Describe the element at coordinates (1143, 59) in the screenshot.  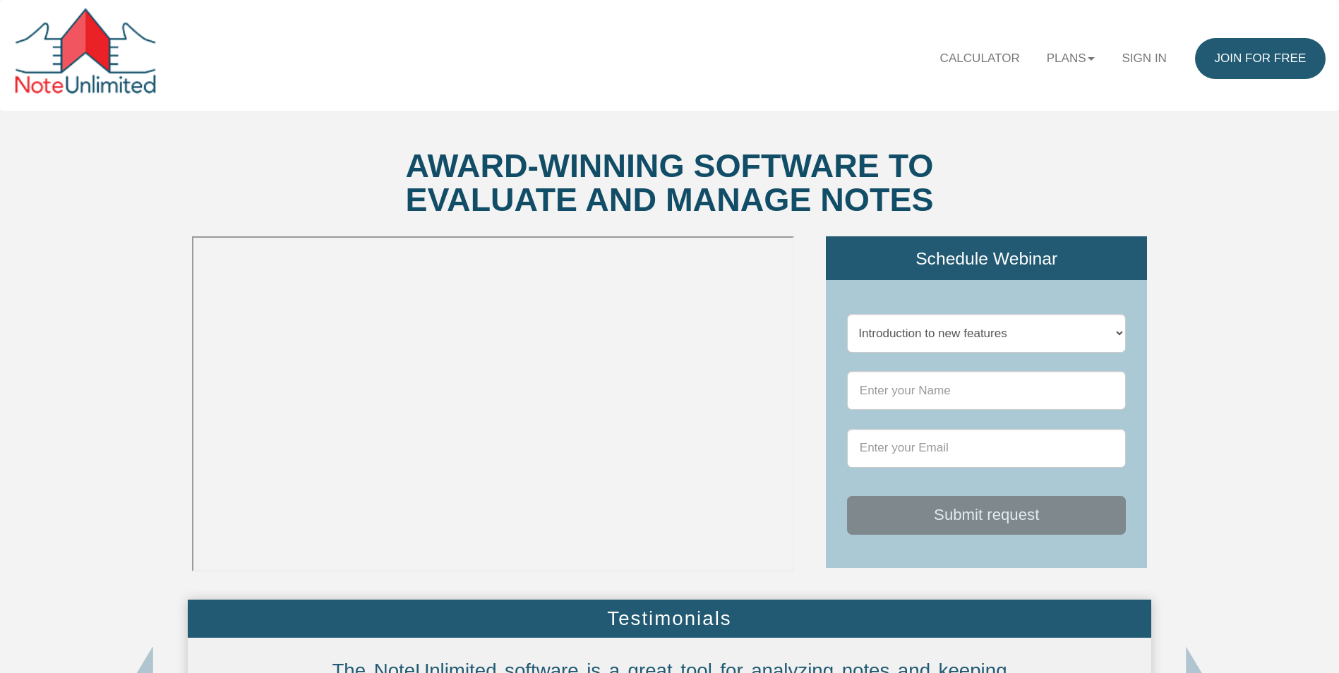
I see `a: Sign in` at that location.